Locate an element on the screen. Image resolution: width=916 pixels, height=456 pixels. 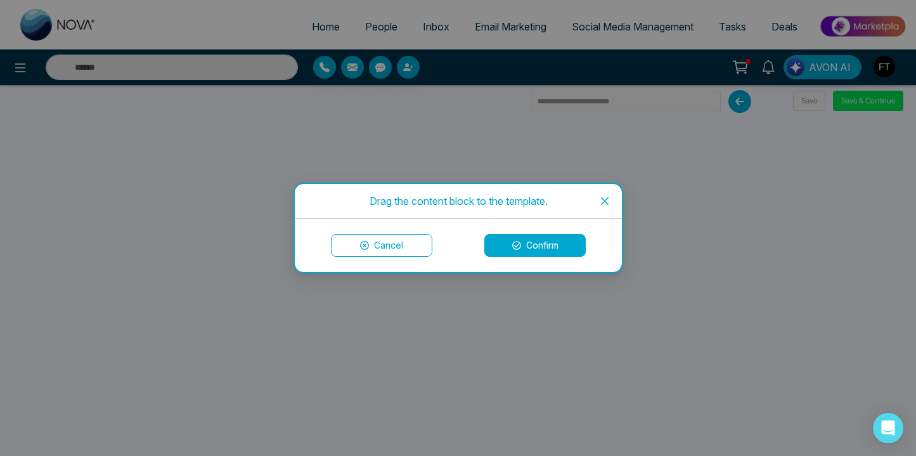
div: Open Intercom Messenger is located at coordinates (888, 428).